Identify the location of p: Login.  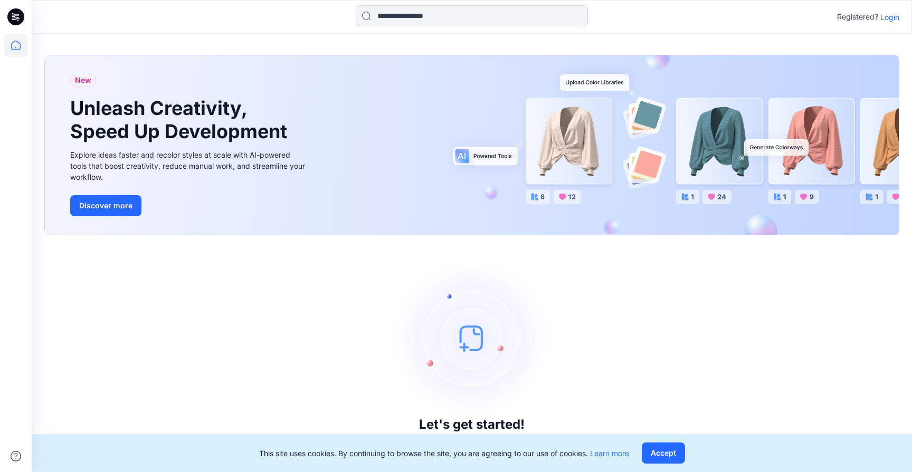
(890, 17).